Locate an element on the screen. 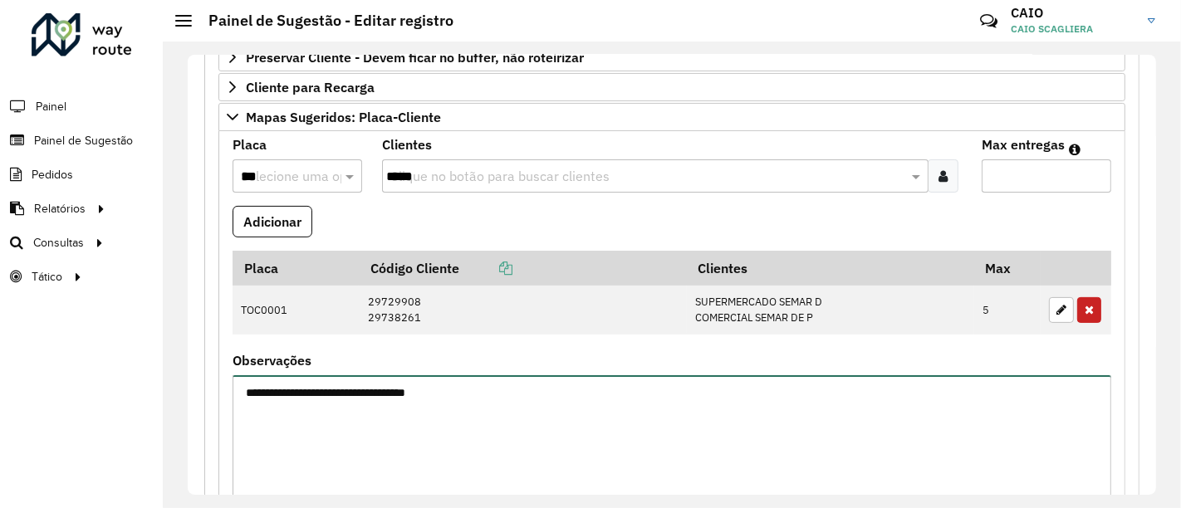  a: Contato Rápido is located at coordinates (988, 21).